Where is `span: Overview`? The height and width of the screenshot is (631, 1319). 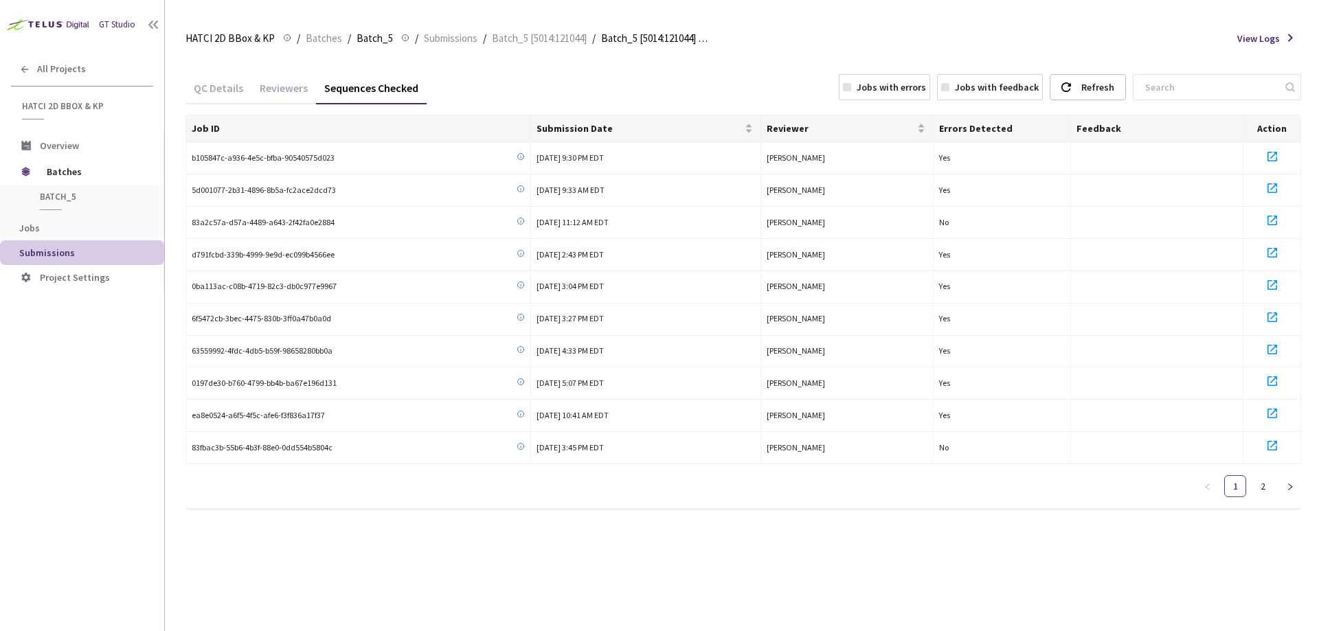
span: Overview is located at coordinates (59, 146).